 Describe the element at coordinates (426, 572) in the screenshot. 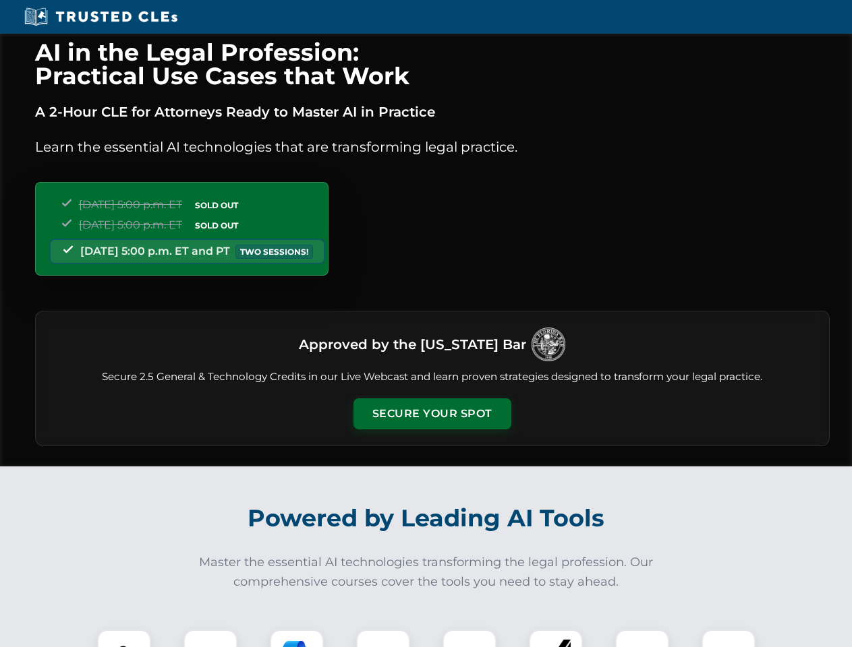

I see `p: Master the essential AI technologies transforming the legal profession. Our comprehensive courses...` at that location.